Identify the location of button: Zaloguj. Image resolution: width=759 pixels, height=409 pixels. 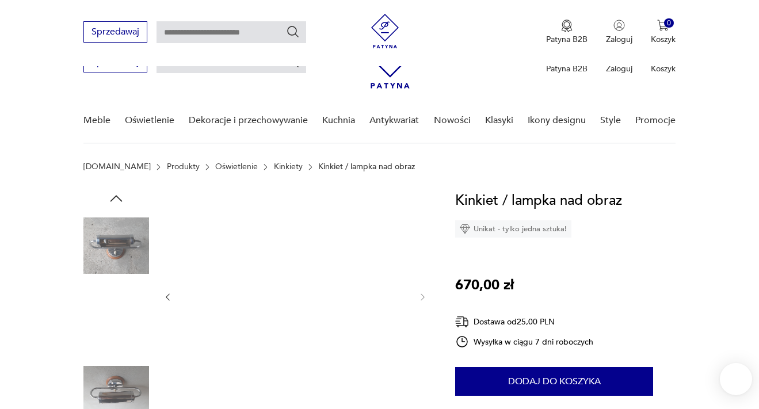
(619, 32).